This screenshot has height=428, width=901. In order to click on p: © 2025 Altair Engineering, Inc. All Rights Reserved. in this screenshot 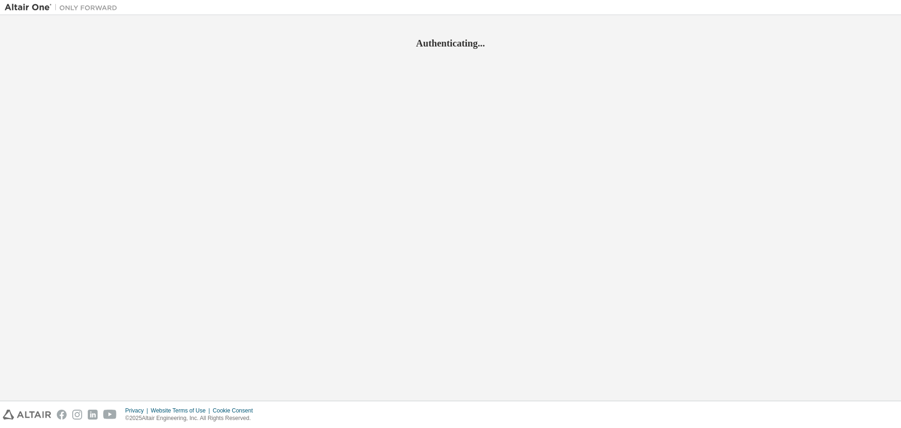, I will do `click(192, 418)`.